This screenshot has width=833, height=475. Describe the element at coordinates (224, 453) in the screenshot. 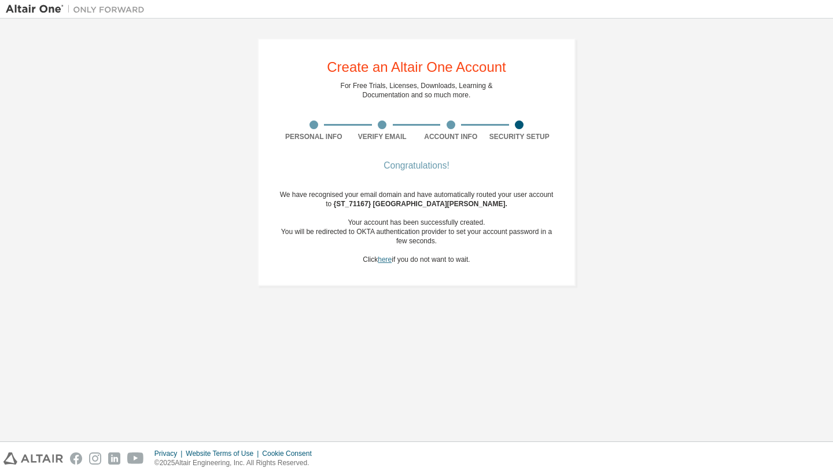

I see `div: Website Terms of Use` at that location.